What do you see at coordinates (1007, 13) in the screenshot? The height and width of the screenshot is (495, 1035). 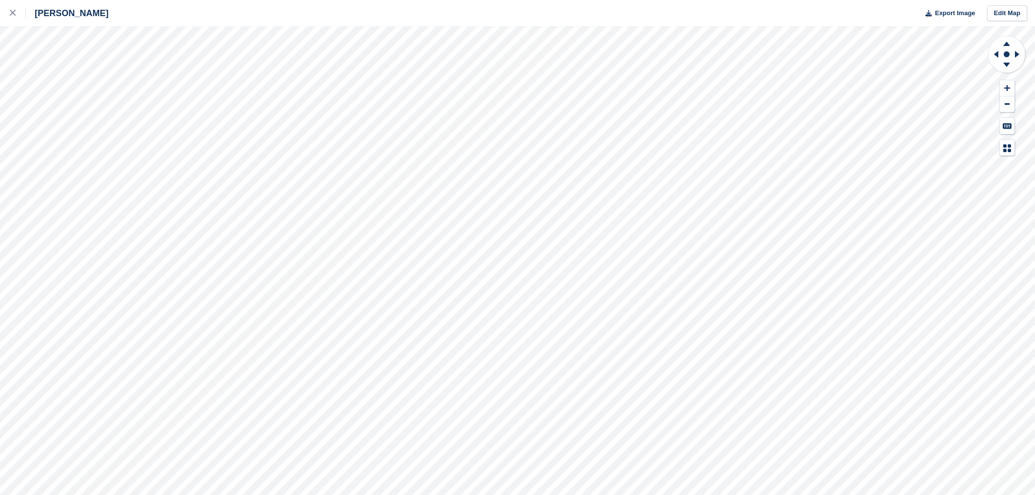 I see `a: Edit Map` at bounding box center [1007, 13].